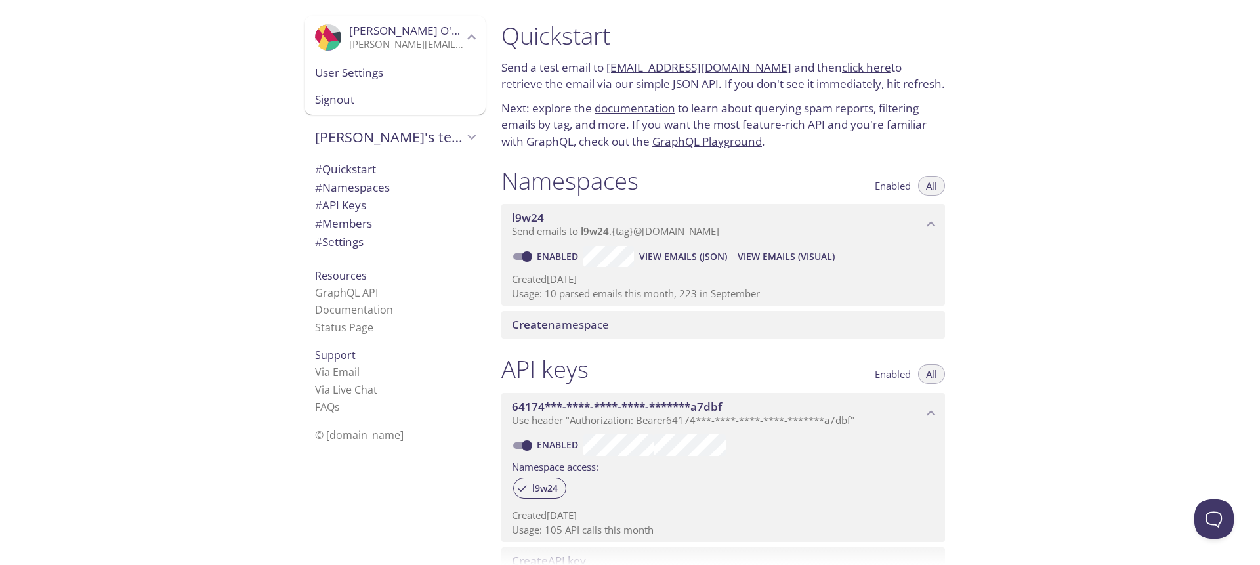 The height and width of the screenshot is (565, 1260). I want to click on p: Usage: 105 API calls this month, so click(723, 529).